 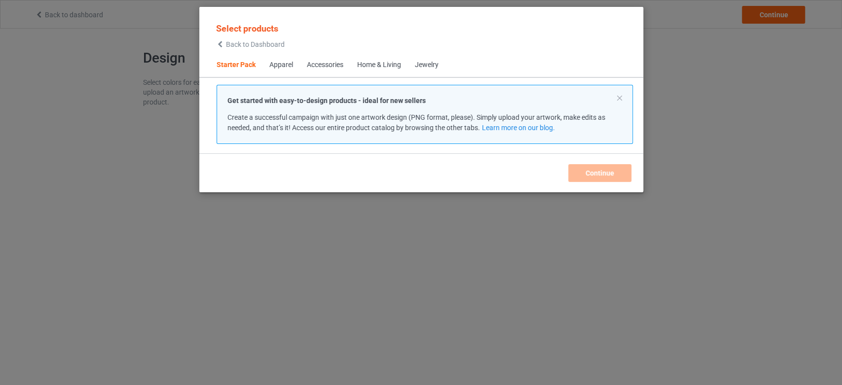 I want to click on div: Accessories, so click(x=325, y=65).